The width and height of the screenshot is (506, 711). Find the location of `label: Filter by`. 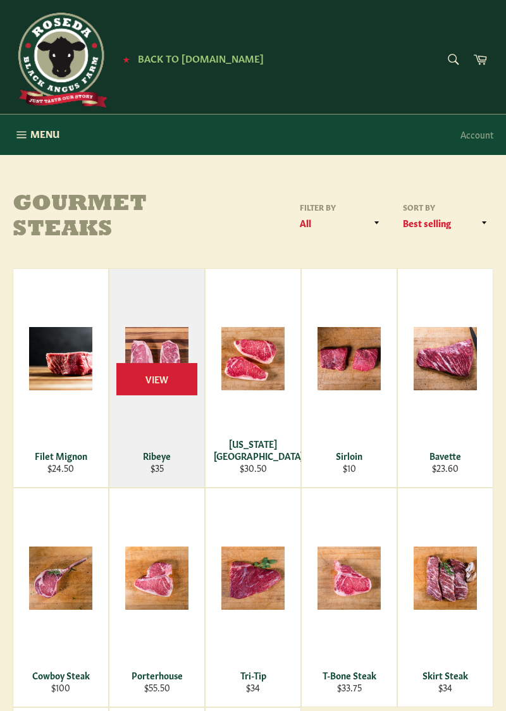

label: Filter by is located at coordinates (340, 207).